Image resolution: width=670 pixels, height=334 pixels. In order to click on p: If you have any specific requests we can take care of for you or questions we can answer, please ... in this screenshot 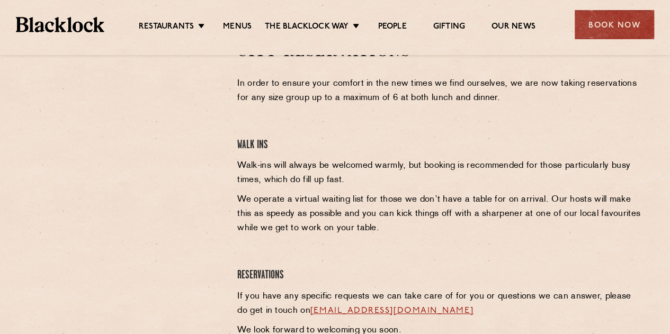, I will do `click(440, 304)`.